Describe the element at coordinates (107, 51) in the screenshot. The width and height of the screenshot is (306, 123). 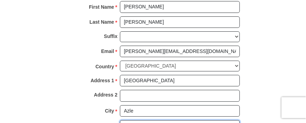
I see `strong: Email` at that location.